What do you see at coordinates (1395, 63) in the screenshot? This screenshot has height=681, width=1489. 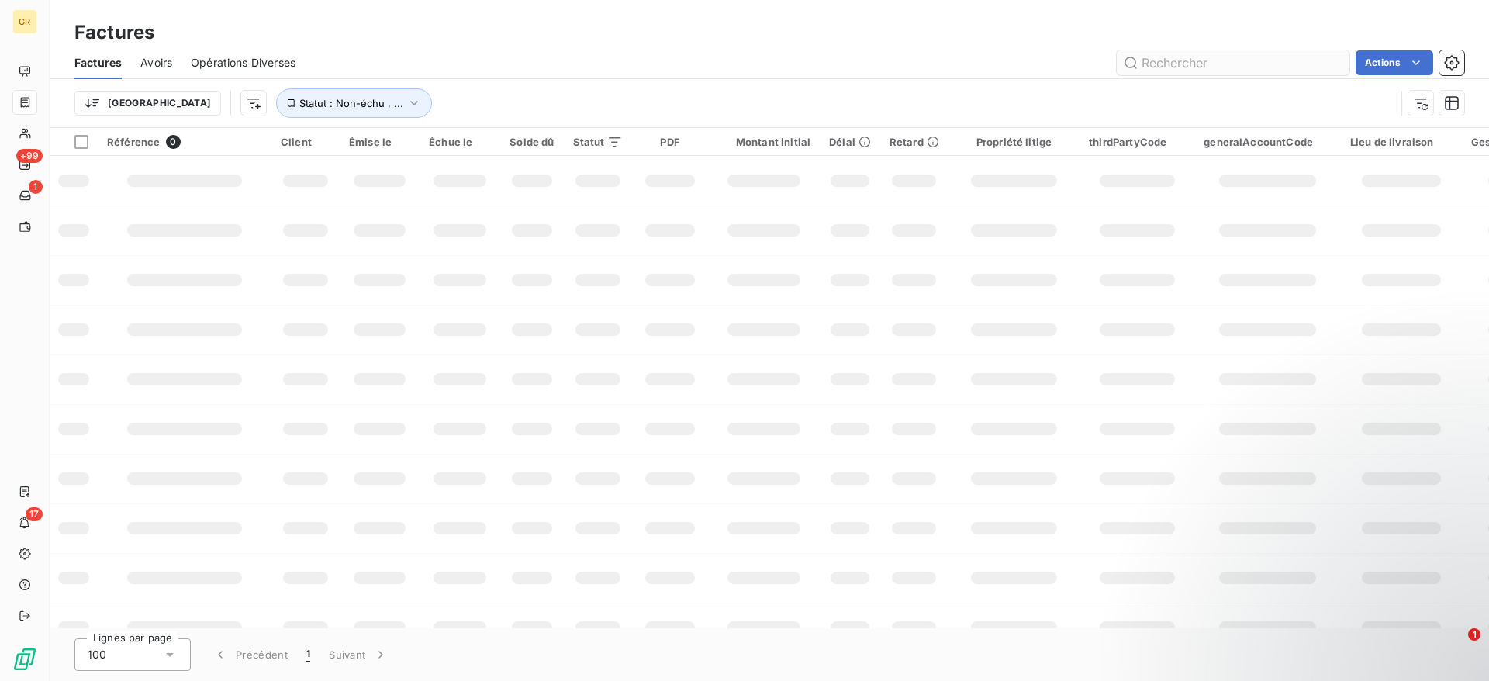 I see `button: Actions` at bounding box center [1395, 63].